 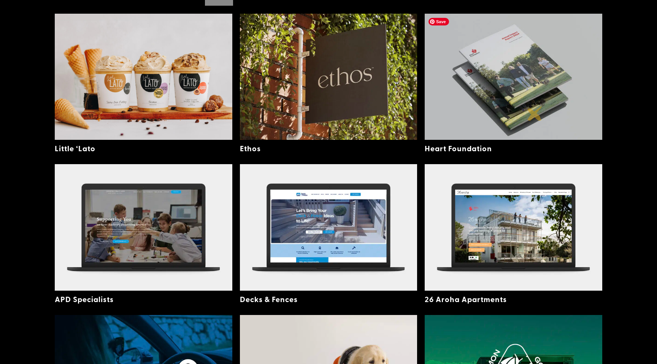 I want to click on img: 26 Aroha Apartments, so click(x=513, y=227).